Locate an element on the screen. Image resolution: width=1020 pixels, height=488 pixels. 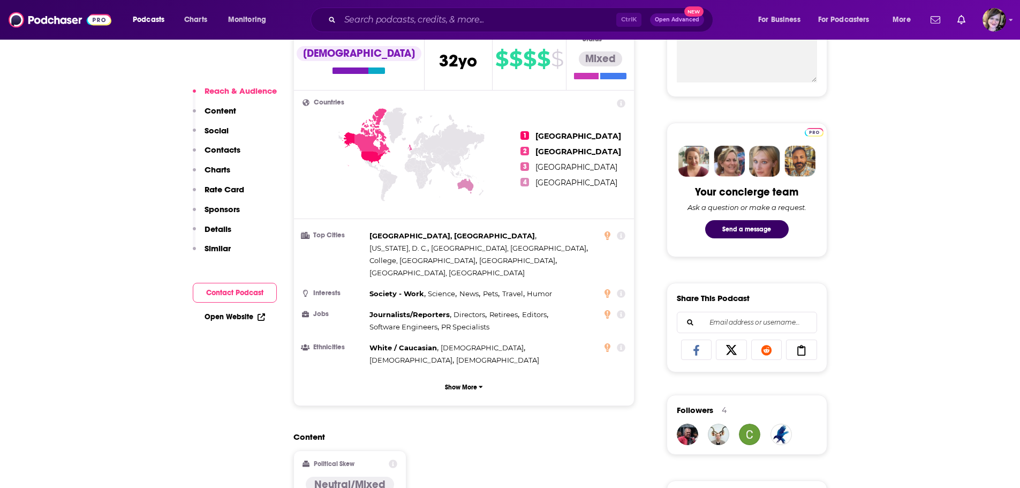
span: Journalists/Reporters is located at coordinates (410, 314).